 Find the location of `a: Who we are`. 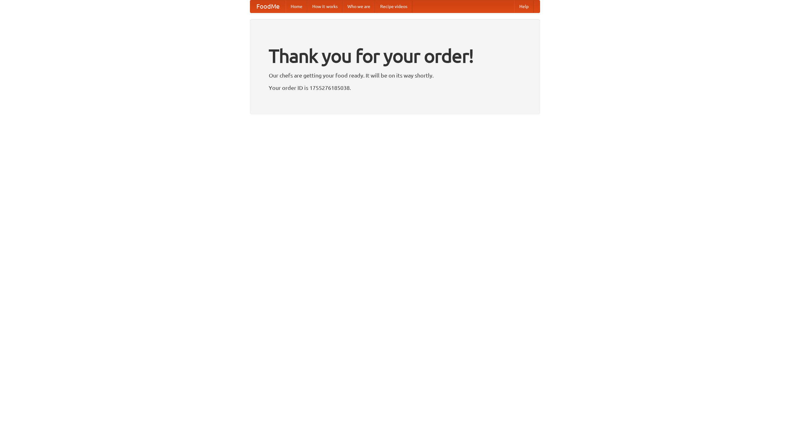

a: Who we are is located at coordinates (359, 6).